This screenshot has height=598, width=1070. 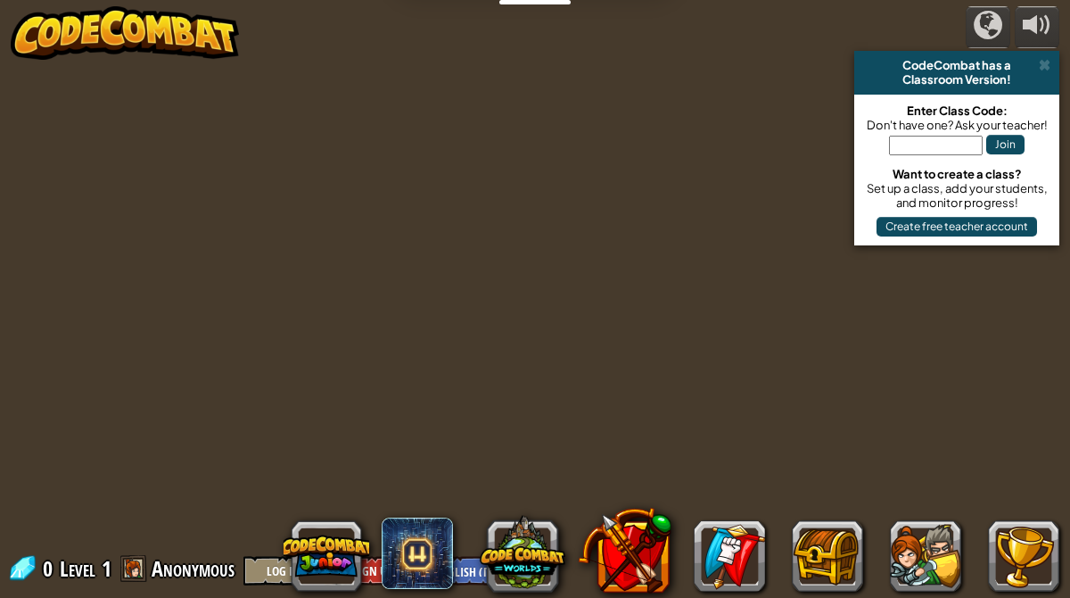 What do you see at coordinates (284, 570) in the screenshot?
I see `button: Log In` at bounding box center [284, 570].